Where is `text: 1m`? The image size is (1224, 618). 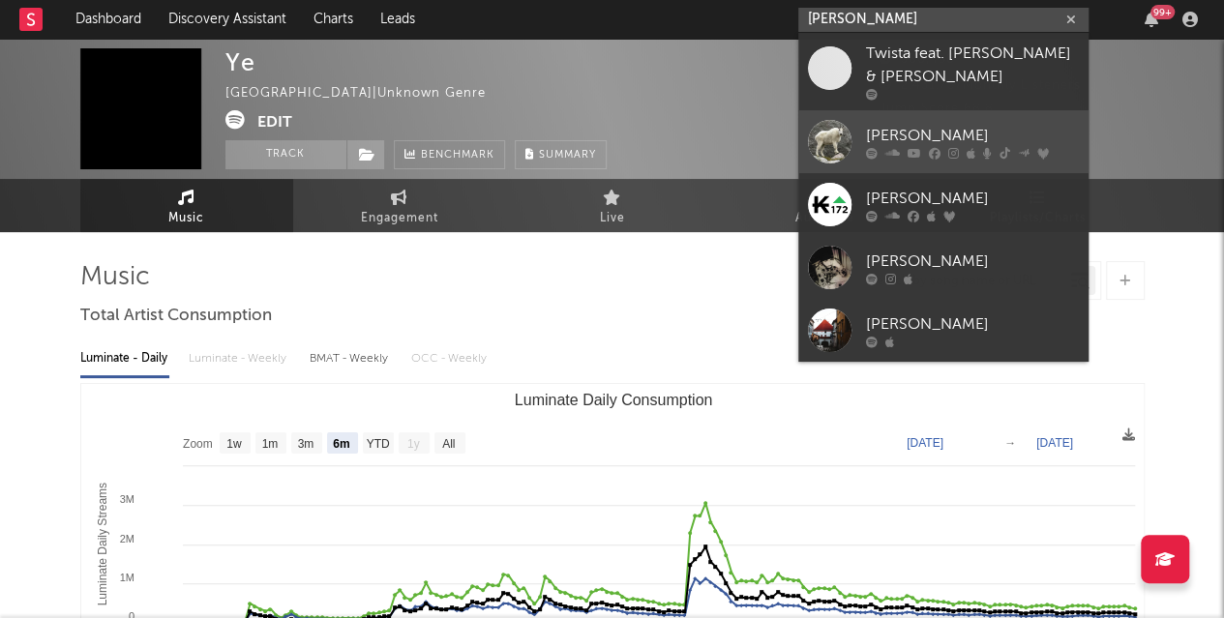
text: 1m is located at coordinates (269, 444).